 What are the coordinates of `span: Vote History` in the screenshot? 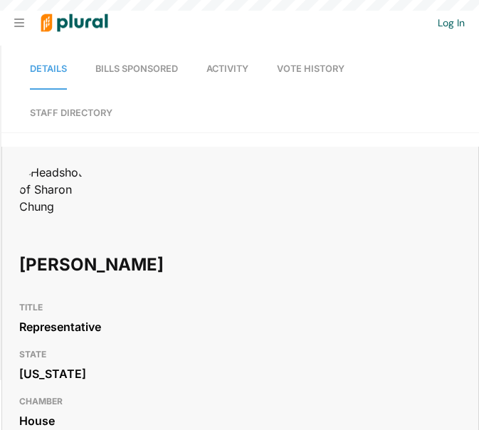 It's located at (310, 68).